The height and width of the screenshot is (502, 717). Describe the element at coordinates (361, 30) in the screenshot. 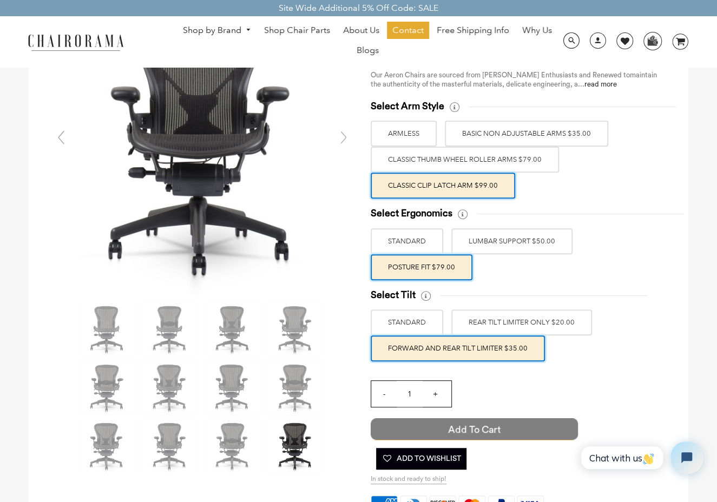

I see `span: About Us` at that location.